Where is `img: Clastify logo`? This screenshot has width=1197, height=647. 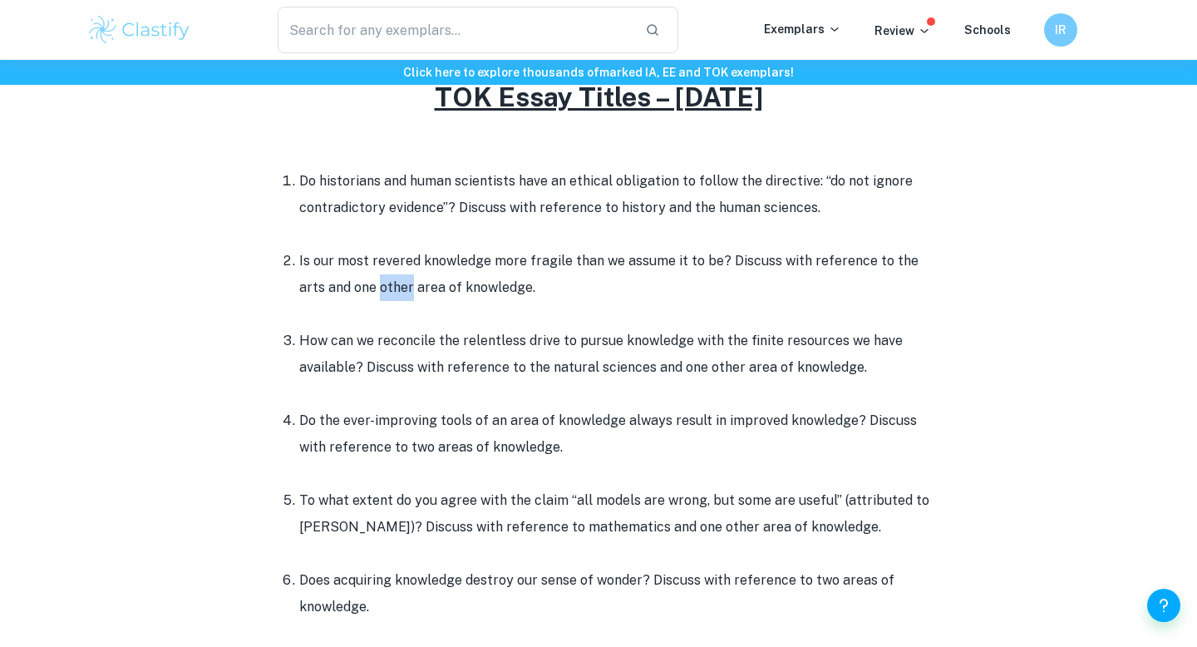
img: Clastify logo is located at coordinates (139, 30).